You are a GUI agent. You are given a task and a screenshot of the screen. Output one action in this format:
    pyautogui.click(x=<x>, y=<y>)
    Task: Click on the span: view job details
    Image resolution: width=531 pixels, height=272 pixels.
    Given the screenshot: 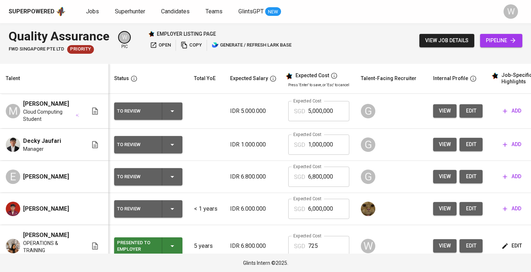 What is the action you would take?
    pyautogui.click(x=447, y=40)
    